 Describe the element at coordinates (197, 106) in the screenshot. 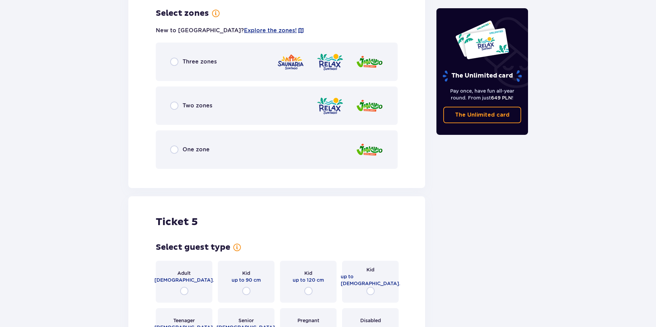

I see `span: Two zones` at that location.